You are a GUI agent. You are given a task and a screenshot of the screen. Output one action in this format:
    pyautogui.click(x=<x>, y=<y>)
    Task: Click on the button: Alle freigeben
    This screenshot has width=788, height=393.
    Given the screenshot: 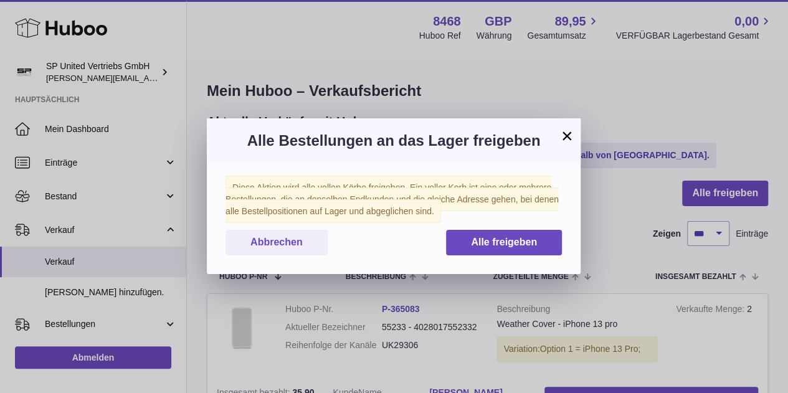 What is the action you would take?
    pyautogui.click(x=504, y=242)
    